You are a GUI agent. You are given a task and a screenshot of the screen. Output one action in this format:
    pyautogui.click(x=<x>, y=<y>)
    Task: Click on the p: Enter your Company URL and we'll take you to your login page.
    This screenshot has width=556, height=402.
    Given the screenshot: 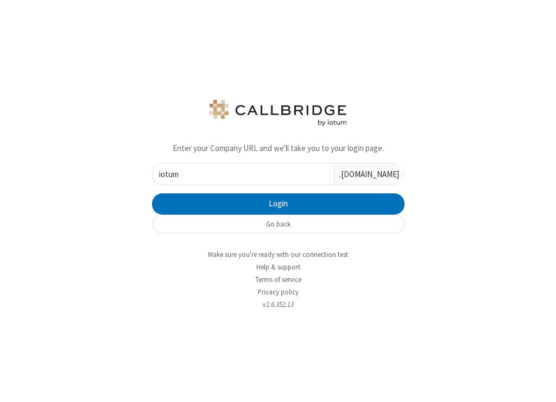 What is the action you would take?
    pyautogui.click(x=278, y=148)
    